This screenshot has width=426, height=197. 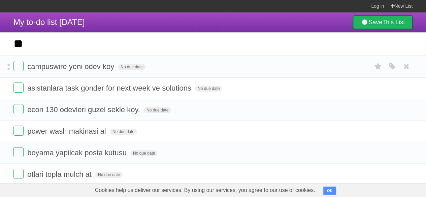 I want to click on span: econ 130 odevleri guzel sekle koy., so click(x=84, y=109).